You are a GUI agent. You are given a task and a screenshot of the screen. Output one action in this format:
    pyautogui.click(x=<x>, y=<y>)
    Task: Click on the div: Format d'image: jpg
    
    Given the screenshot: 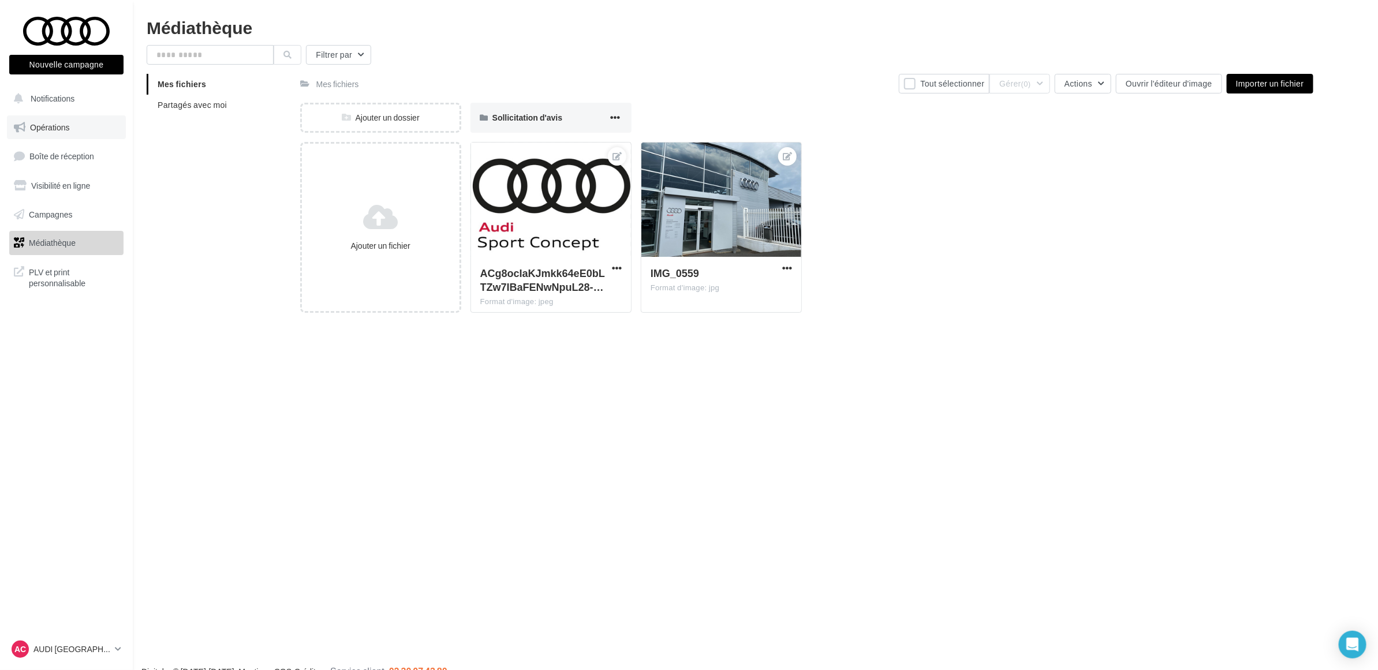 What is the action you would take?
    pyautogui.click(x=721, y=288)
    